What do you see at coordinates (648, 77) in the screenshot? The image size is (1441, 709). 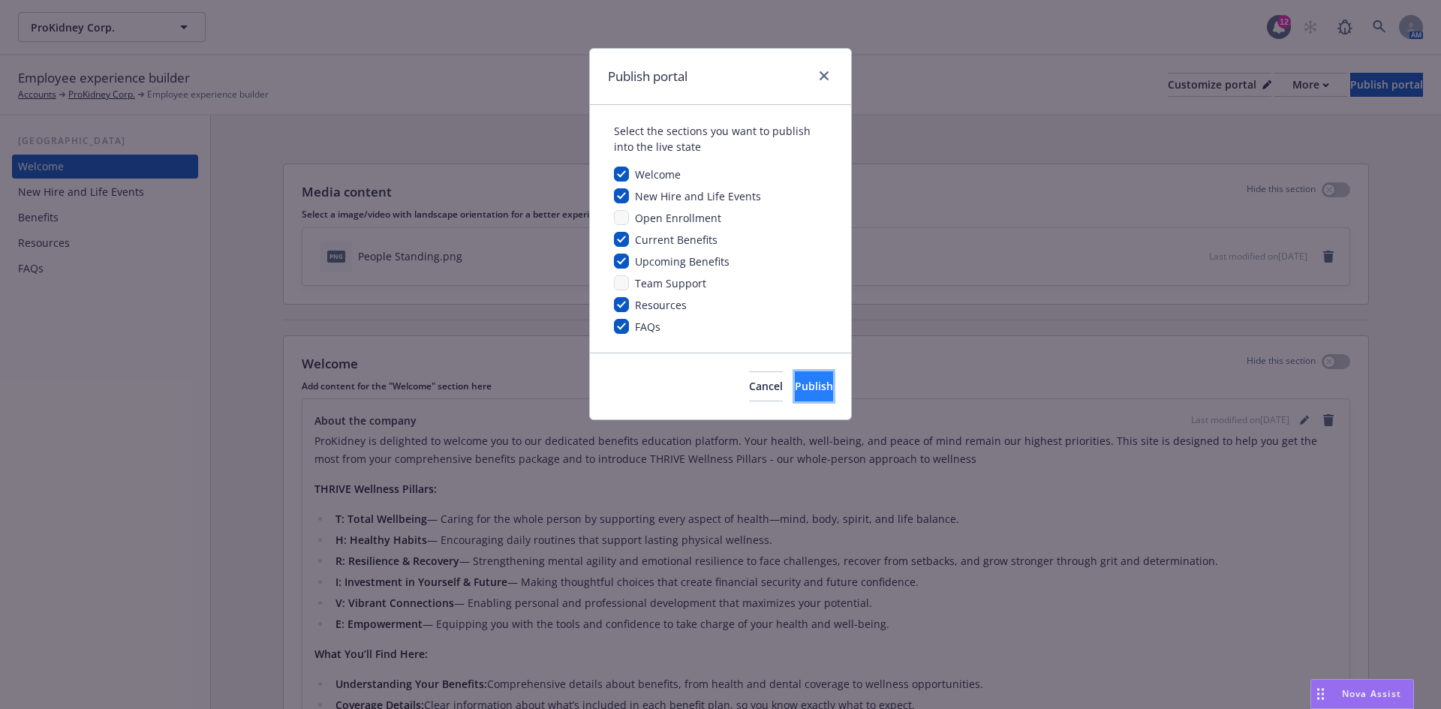 I see `h1: Publish portal` at bounding box center [648, 77].